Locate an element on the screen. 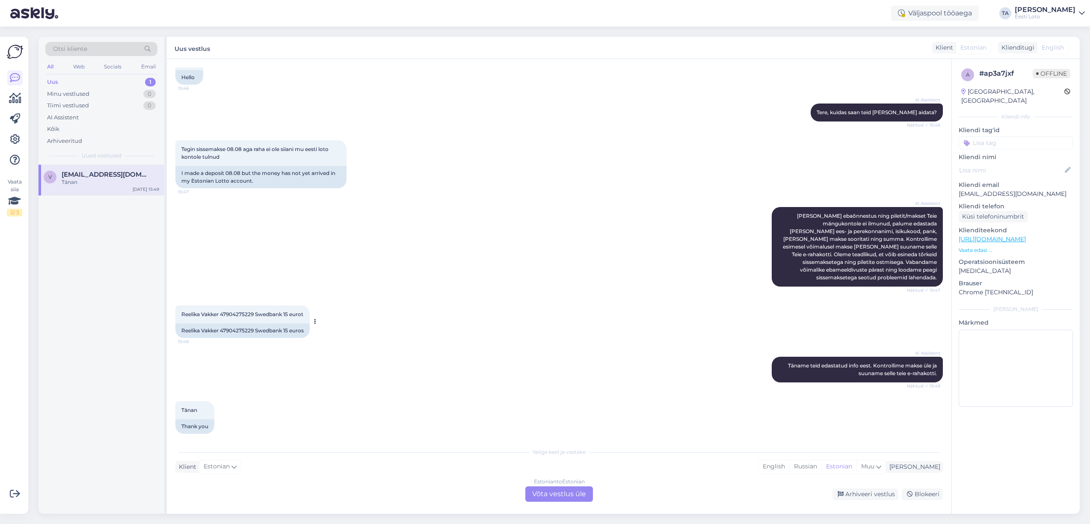  div: Klienditugi is located at coordinates (1016, 48).